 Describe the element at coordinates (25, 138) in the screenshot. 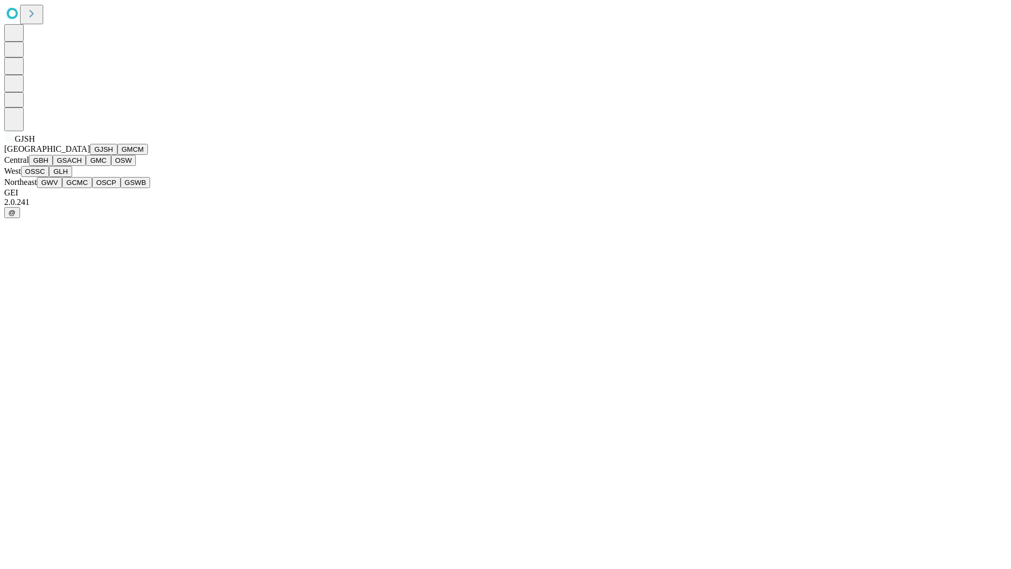

I see `span: GJSH` at that location.